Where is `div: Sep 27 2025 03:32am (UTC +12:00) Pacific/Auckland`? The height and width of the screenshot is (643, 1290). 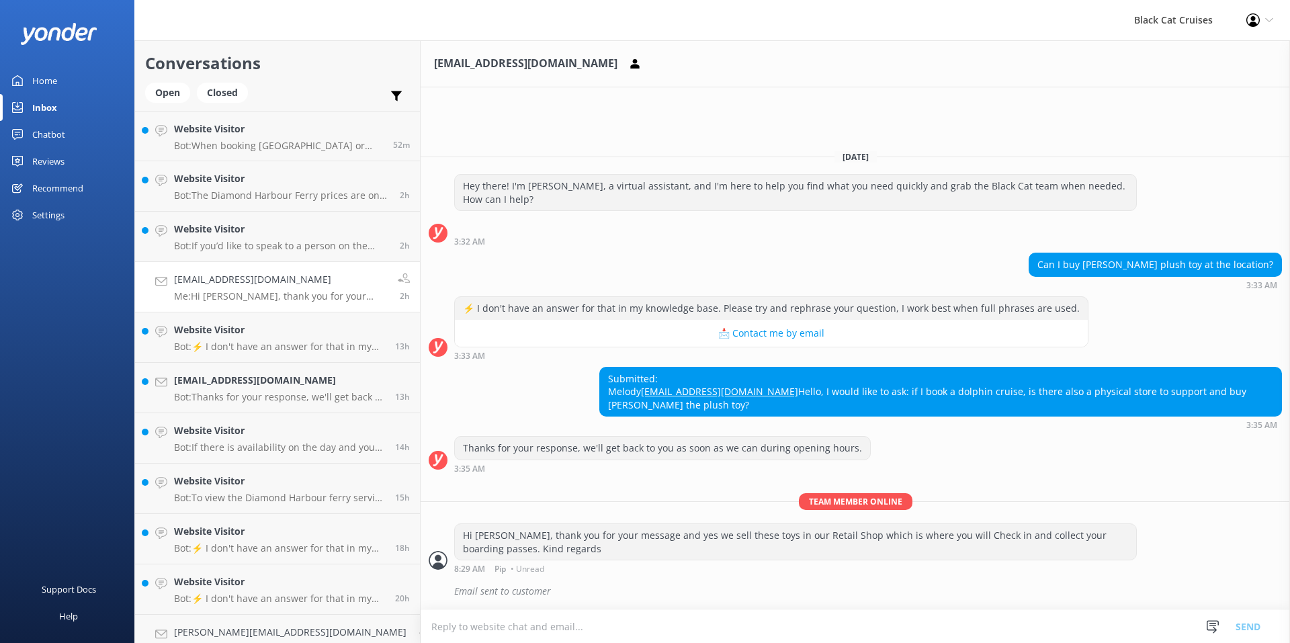 div: Sep 27 2025 03:32am (UTC +12:00) Pacific/Auckland is located at coordinates (795, 241).